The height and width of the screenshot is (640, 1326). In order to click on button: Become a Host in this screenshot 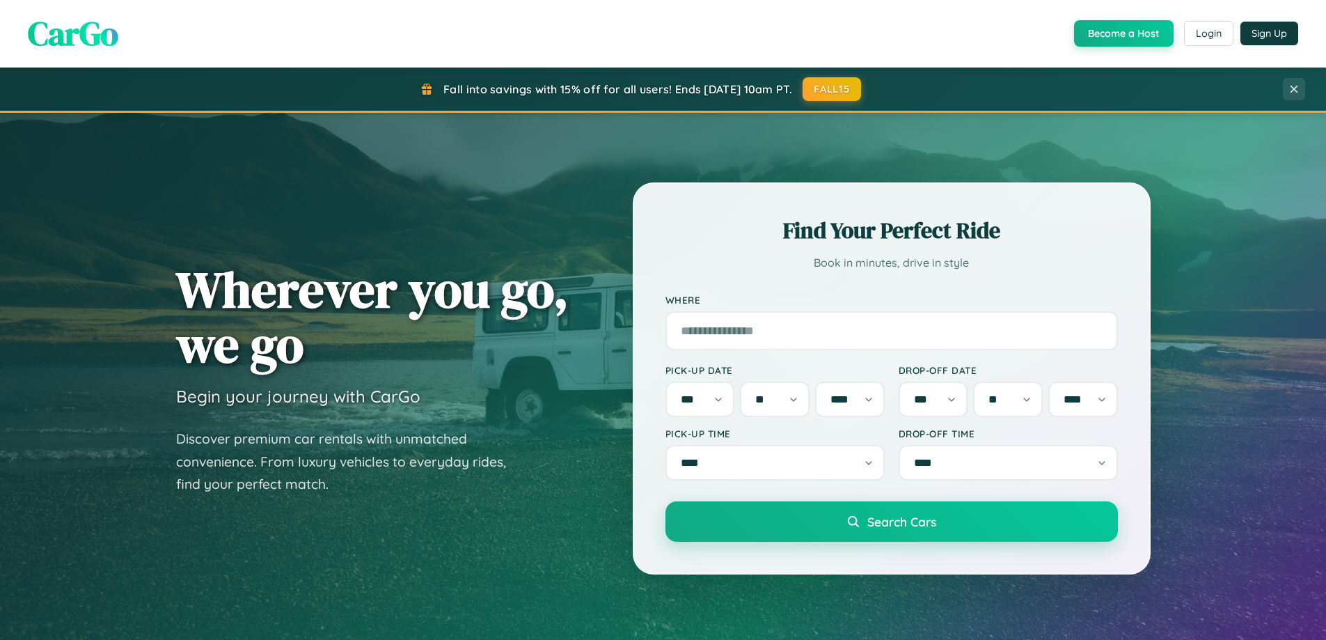, I will do `click(1123, 33)`.